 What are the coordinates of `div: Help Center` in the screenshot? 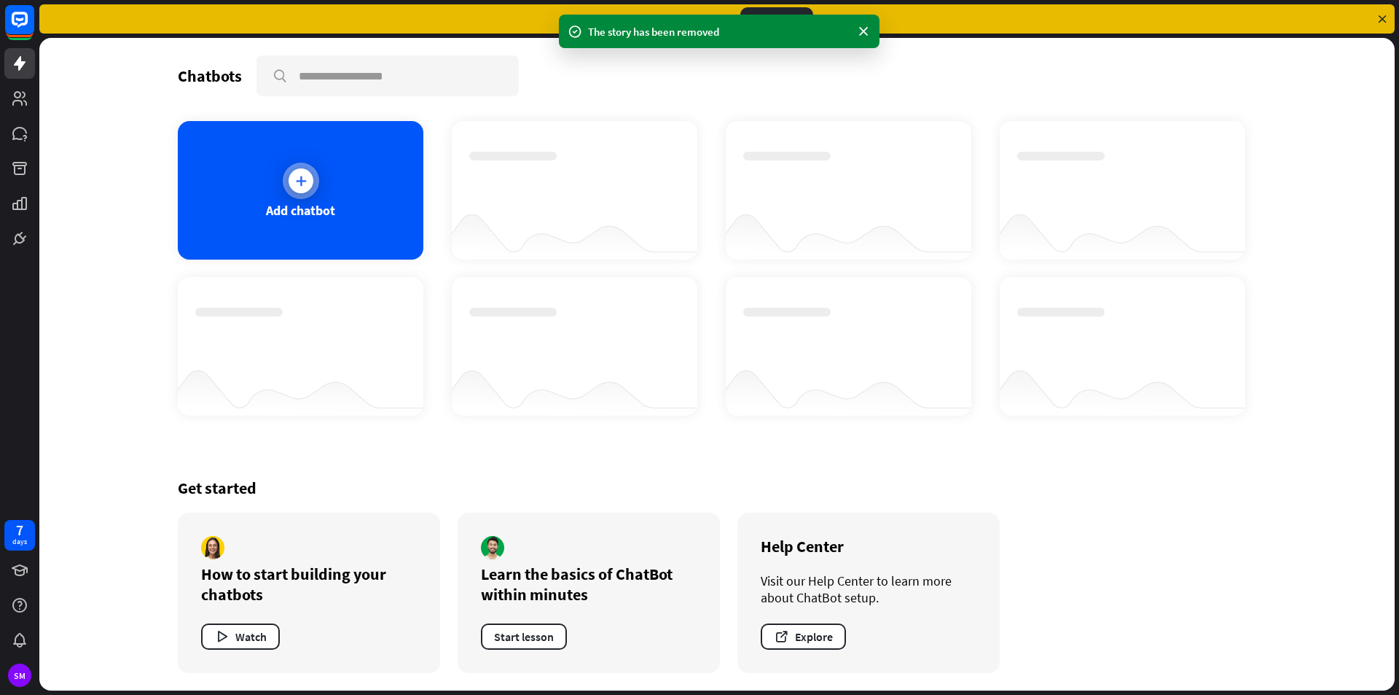 It's located at (869, 546).